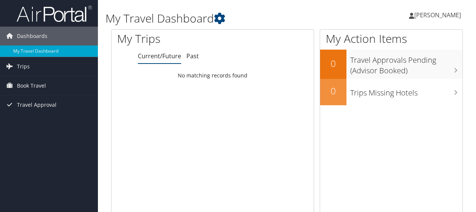 This screenshot has height=212, width=476. What do you see at coordinates (23, 67) in the screenshot?
I see `span: Trips` at bounding box center [23, 67].